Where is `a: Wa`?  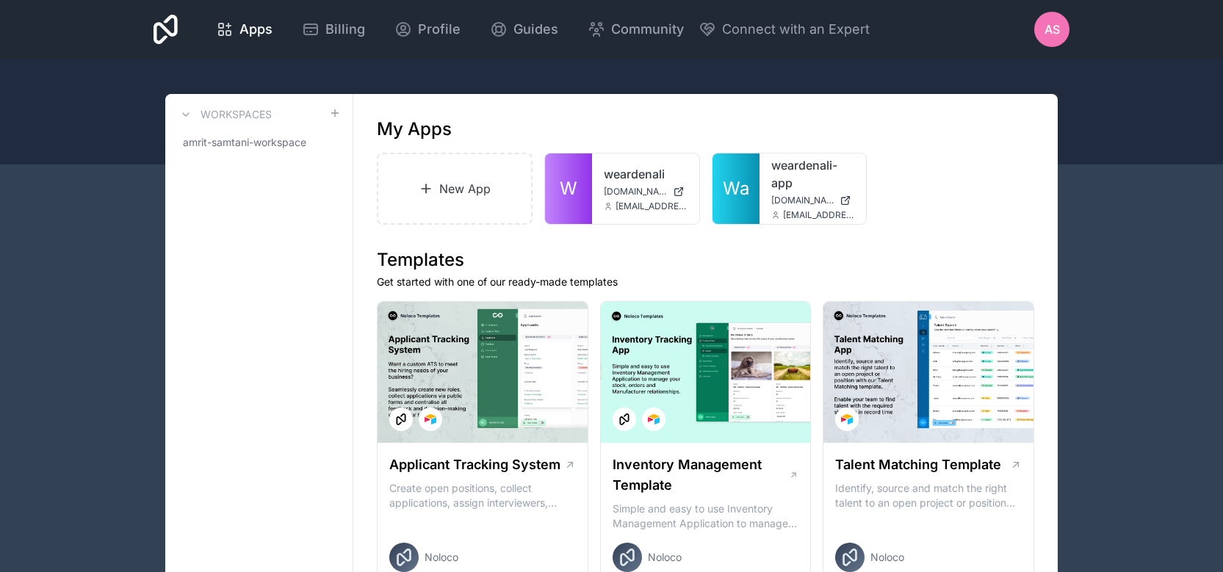 a: Wa is located at coordinates (736, 189).